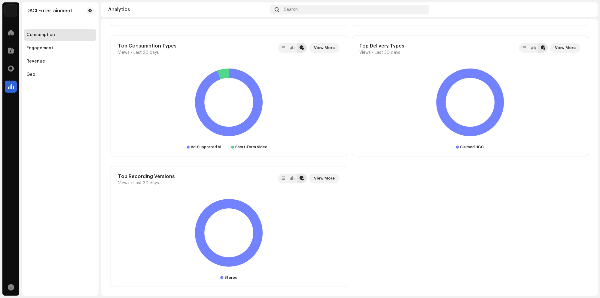  What do you see at coordinates (231, 277) in the screenshot?
I see `div: Stereo` at bounding box center [231, 277].